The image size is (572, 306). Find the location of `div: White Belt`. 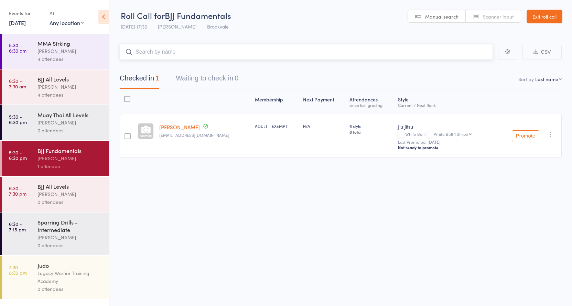

div: White Belt is located at coordinates (445, 135).